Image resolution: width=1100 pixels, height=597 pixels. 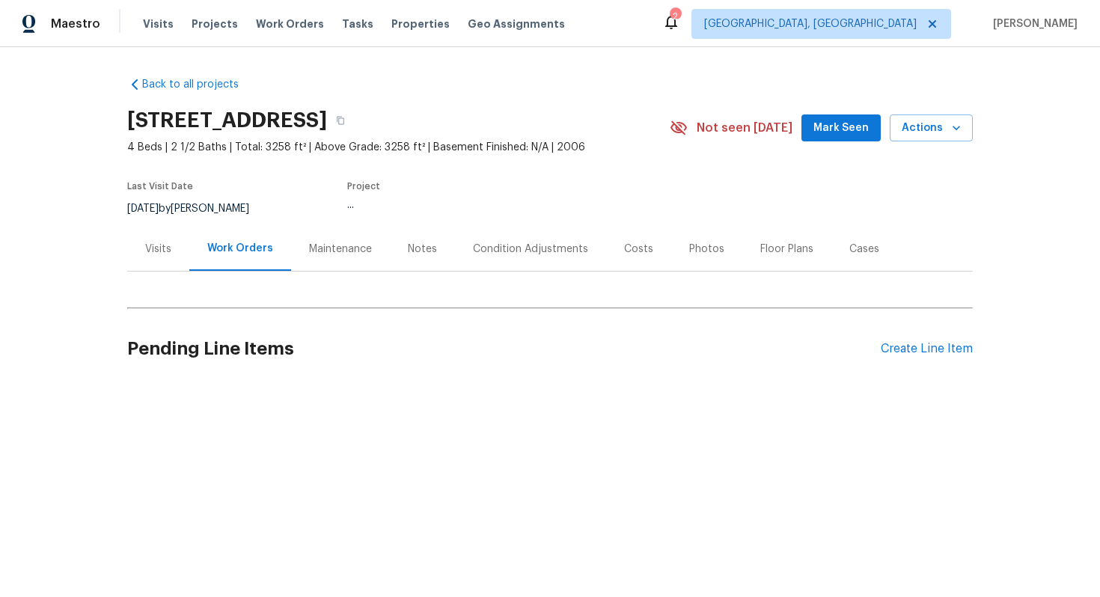 I want to click on div: Floor Plans, so click(x=786, y=249).